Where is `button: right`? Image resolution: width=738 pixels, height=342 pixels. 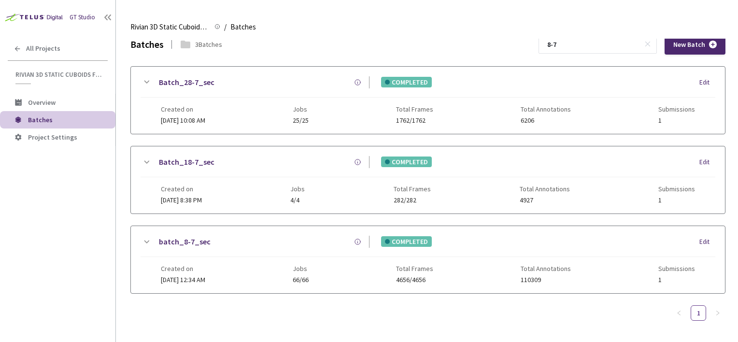
button: right is located at coordinates (718, 313).